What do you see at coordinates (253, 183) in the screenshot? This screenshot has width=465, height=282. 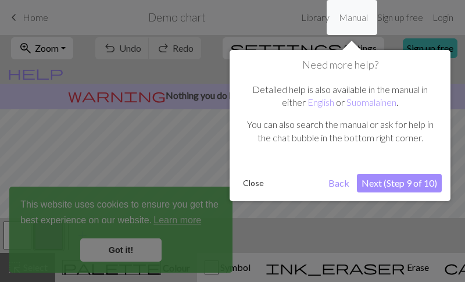 I see `button: Close` at bounding box center [253, 183].